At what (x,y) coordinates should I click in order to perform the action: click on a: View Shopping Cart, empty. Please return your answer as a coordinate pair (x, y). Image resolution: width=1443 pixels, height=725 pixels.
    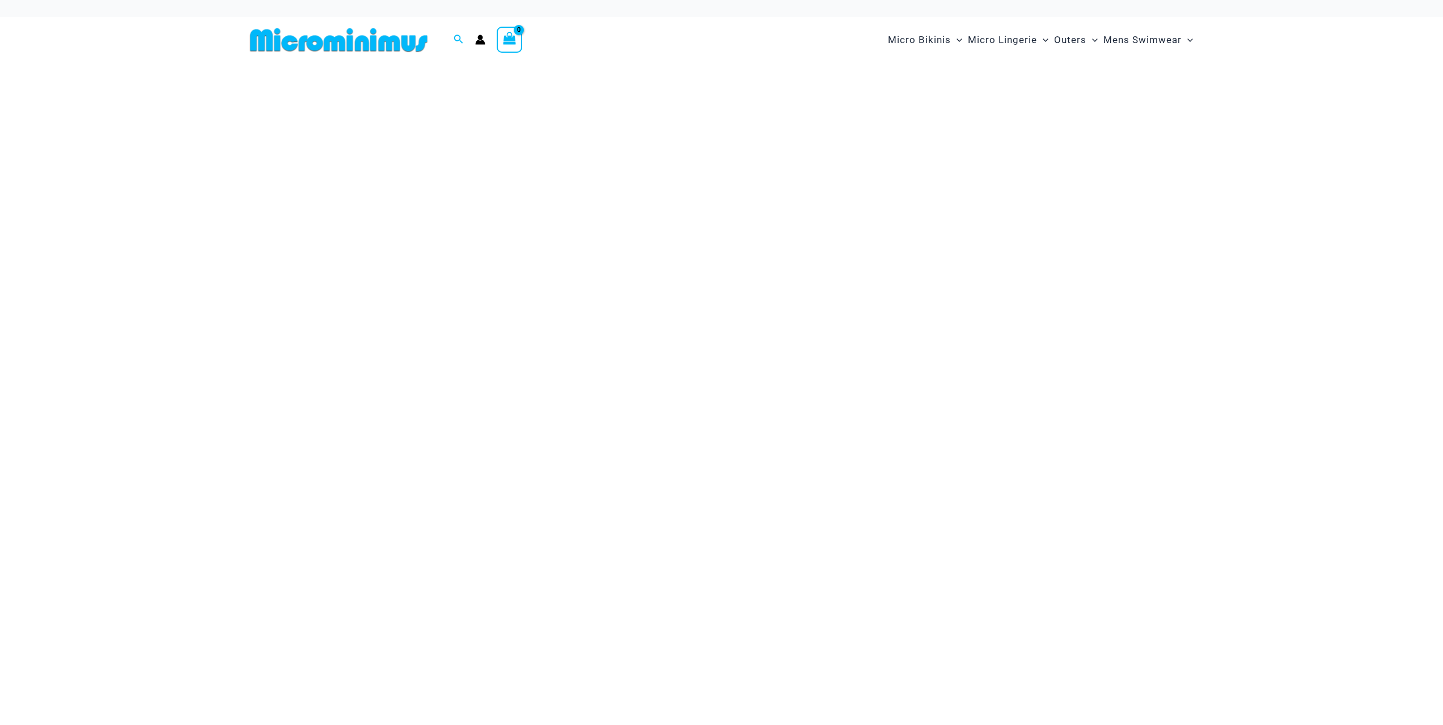
    Looking at the image, I should click on (510, 40).